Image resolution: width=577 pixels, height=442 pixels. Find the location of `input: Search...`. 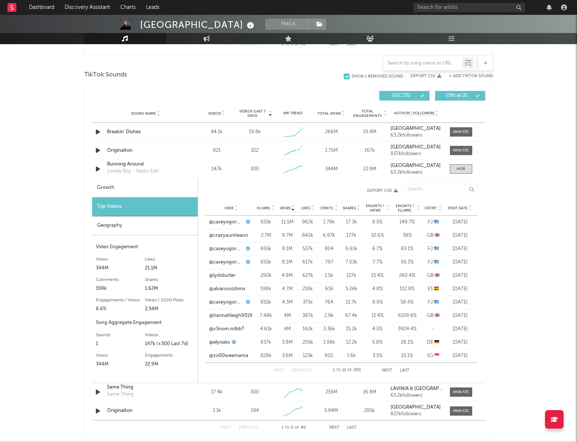

input: Search... is located at coordinates (441, 189).